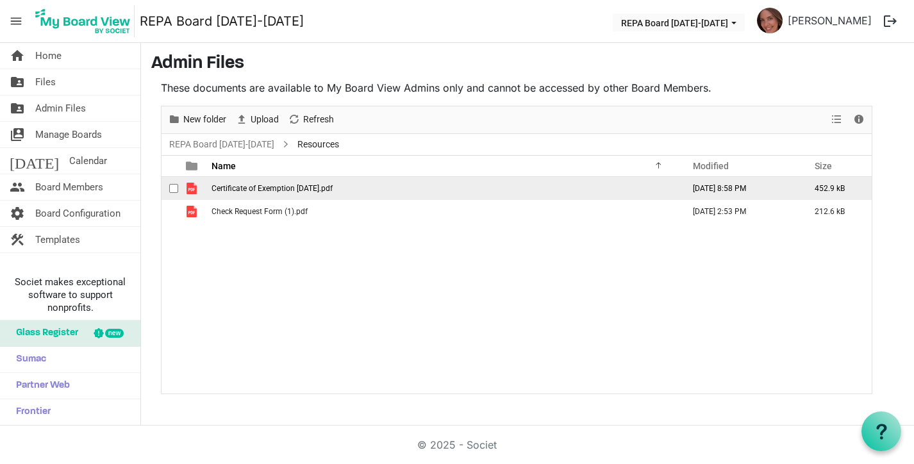 This screenshot has width=914, height=464. I want to click on span: Calendar, so click(88, 161).